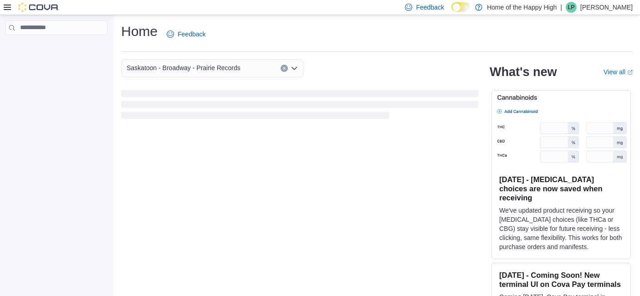 Image resolution: width=640 pixels, height=296 pixels. What do you see at coordinates (139, 31) in the screenshot?
I see `h1: Home` at bounding box center [139, 31].